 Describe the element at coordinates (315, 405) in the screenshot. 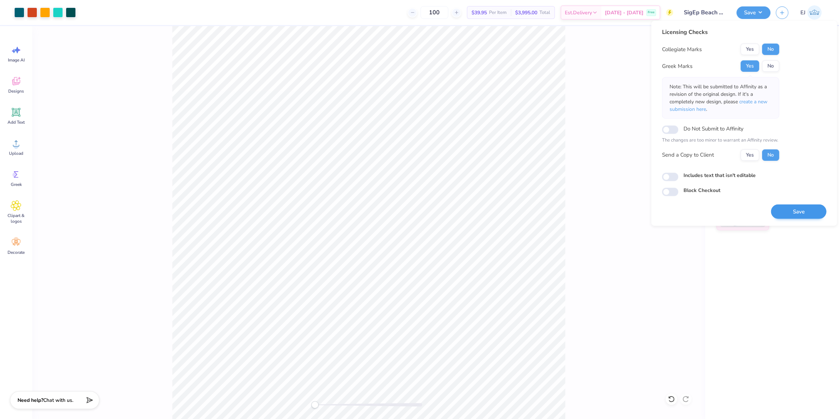

I see `div: Accessibility label` at that location.